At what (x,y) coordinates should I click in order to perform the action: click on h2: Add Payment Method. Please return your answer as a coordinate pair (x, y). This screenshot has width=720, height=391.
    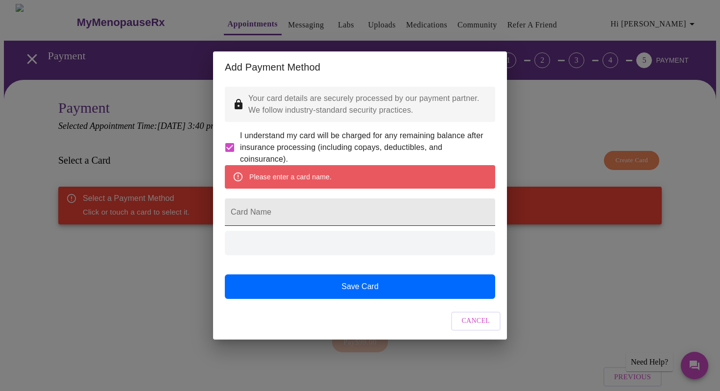
    Looking at the image, I should click on (360, 67).